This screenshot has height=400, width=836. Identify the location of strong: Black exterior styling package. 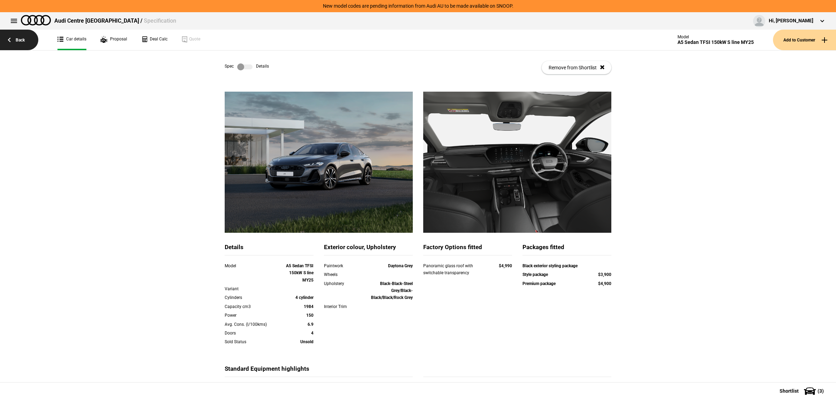
(550, 266).